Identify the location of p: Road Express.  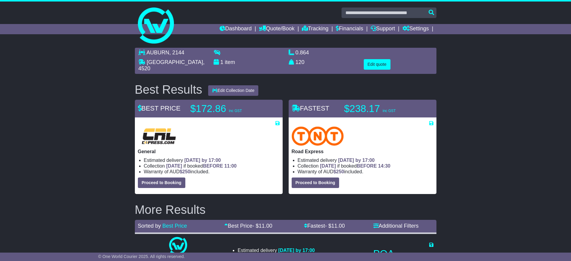
(363, 152).